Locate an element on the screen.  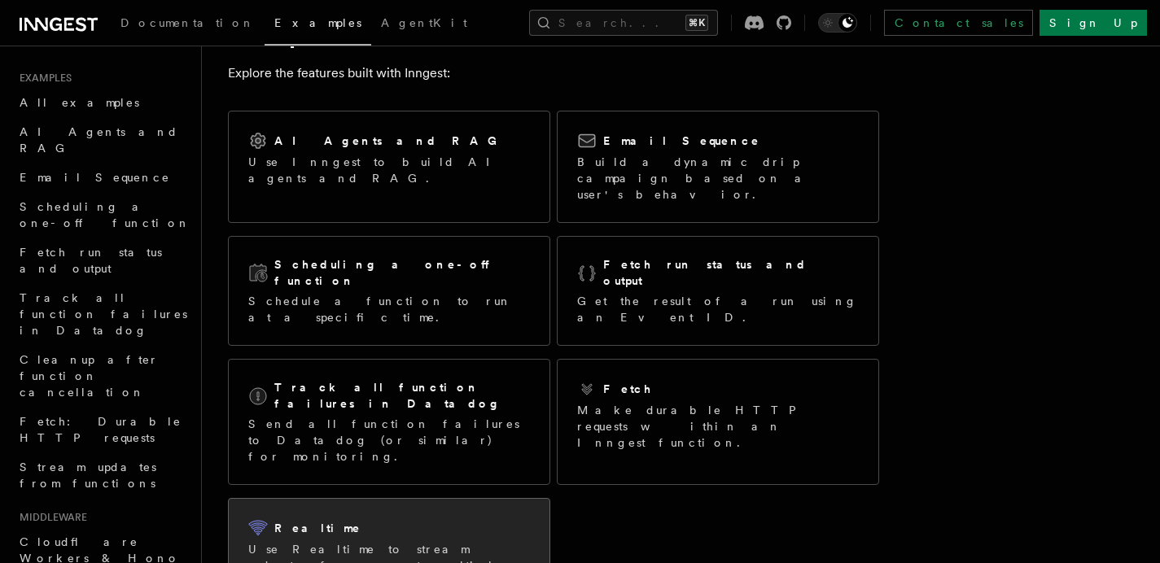
h2: Fetch run status and output is located at coordinates (731, 273).